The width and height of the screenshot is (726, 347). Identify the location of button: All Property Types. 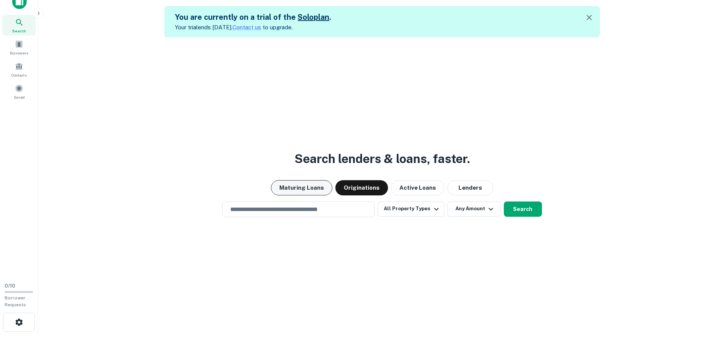
(411, 209).